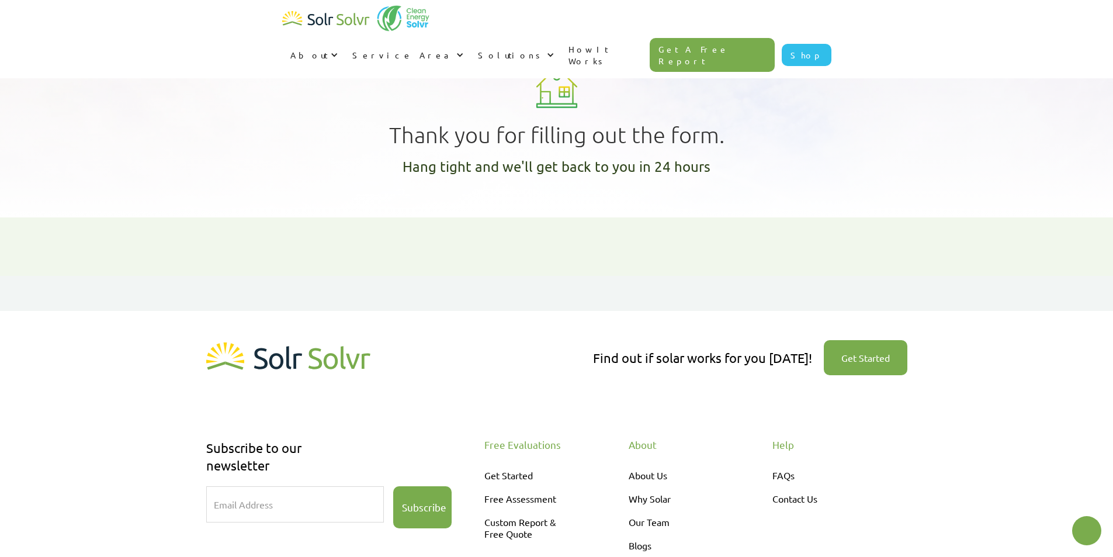 This screenshot has height=557, width=1113. I want to click on input: Subscribe, so click(422, 507).